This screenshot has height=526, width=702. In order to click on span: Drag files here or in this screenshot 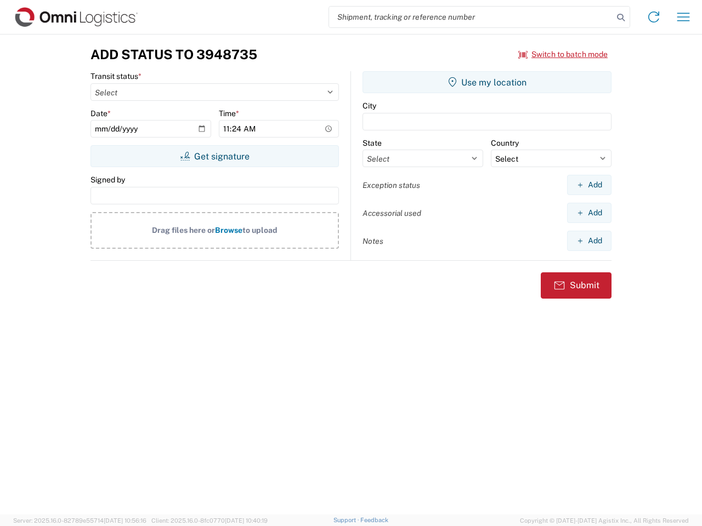, I will do `click(183, 230)`.